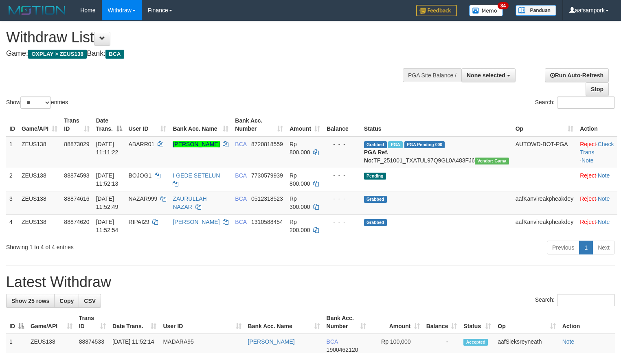  Describe the element at coordinates (143, 199) in the screenshot. I see `span: NAZAR999` at that location.